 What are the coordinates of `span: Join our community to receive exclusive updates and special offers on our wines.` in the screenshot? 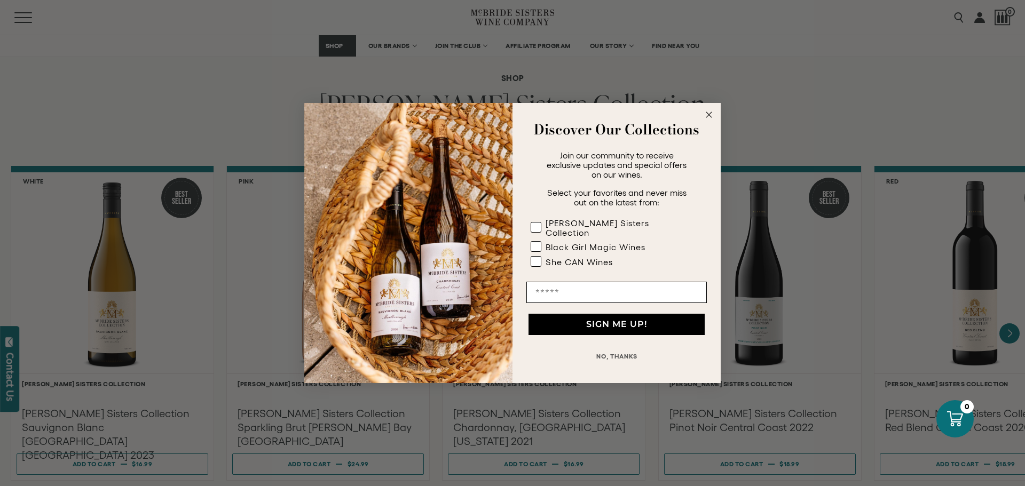 It's located at (617, 165).